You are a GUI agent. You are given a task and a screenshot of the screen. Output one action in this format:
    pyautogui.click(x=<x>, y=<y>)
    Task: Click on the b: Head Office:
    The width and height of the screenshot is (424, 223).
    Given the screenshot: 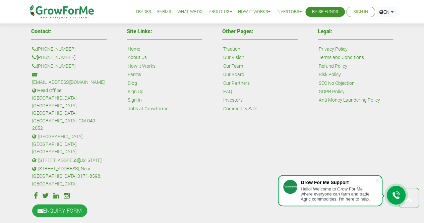 What is the action you would take?
    pyautogui.click(x=50, y=90)
    